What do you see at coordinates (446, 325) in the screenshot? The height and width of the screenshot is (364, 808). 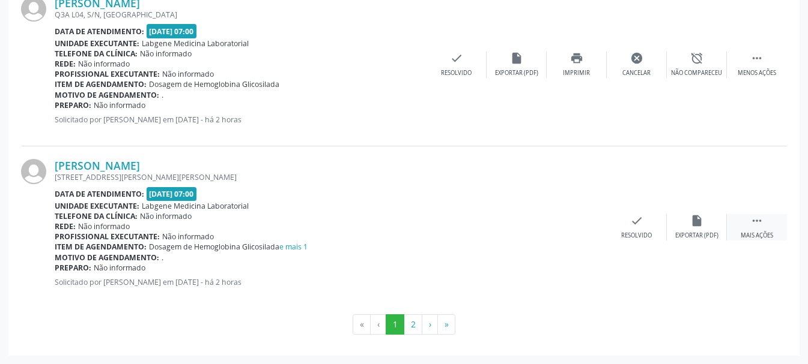 I see `button: Go to last page` at bounding box center [446, 325].